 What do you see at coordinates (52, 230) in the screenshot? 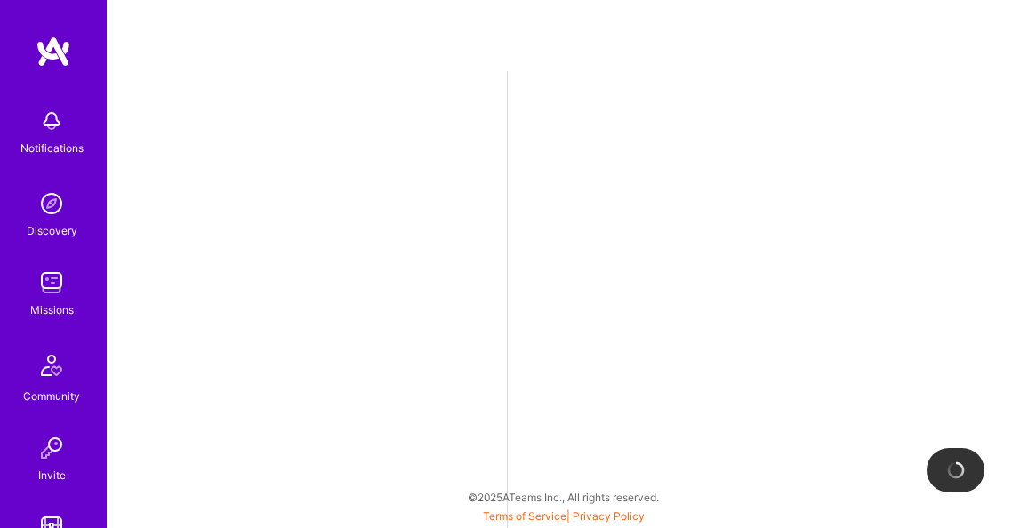
I see `div: Discovery` at bounding box center [52, 230].